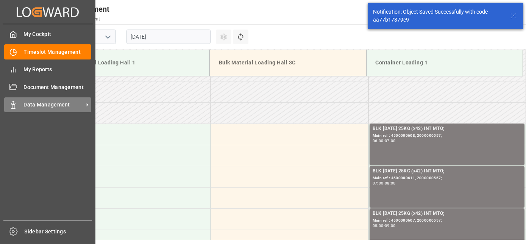  Describe the element at coordinates (58, 52) in the screenshot. I see `span: Timeslot Management` at that location.